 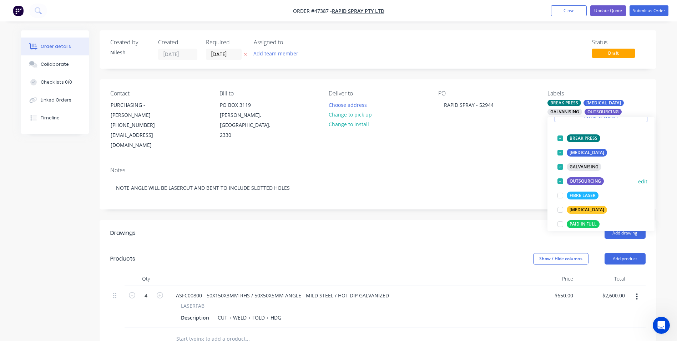 I want to click on div: Contact, so click(x=159, y=93).